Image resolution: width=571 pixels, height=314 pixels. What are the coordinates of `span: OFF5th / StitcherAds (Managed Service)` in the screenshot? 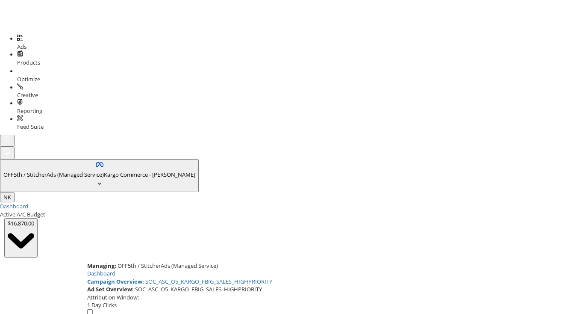 It's located at (53, 174).